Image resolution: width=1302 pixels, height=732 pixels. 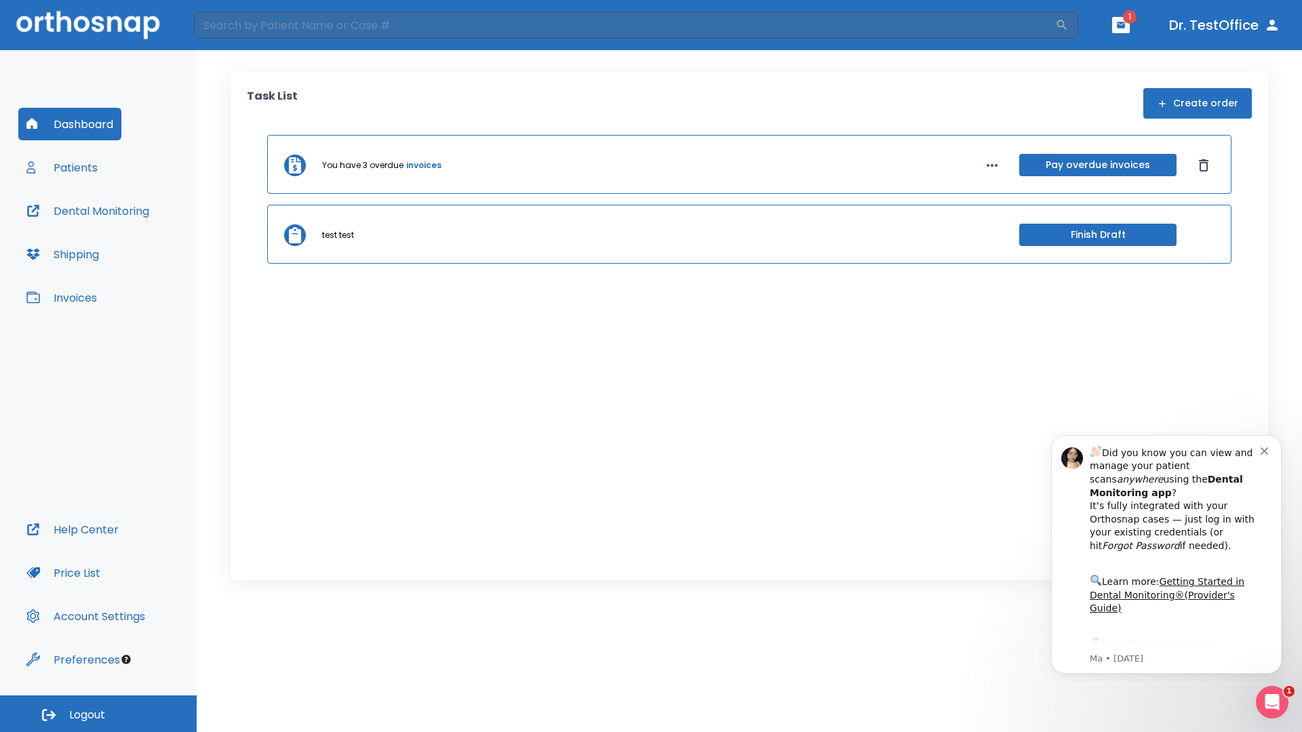 I want to click on button: Invoices, so click(x=62, y=298).